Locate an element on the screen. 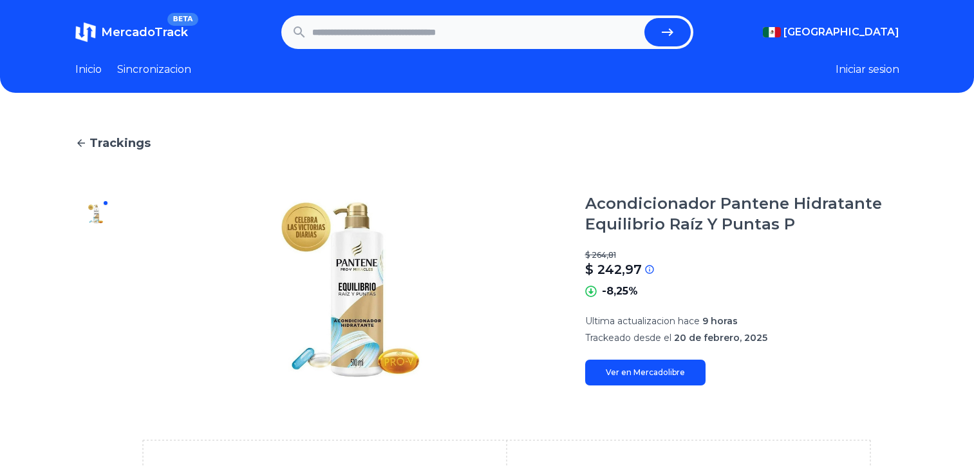  a: Trackings is located at coordinates (487, 143).